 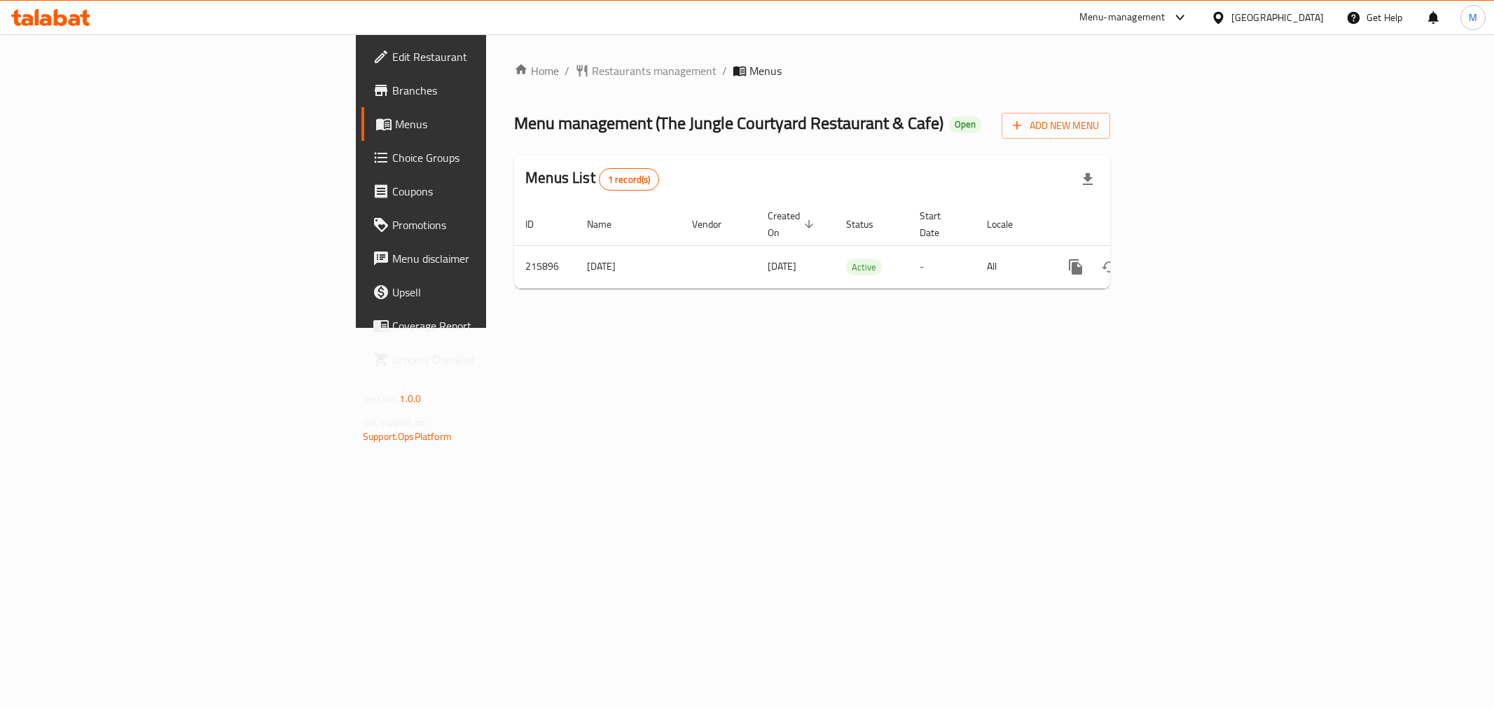 I want to click on span: Vendor, so click(x=716, y=224).